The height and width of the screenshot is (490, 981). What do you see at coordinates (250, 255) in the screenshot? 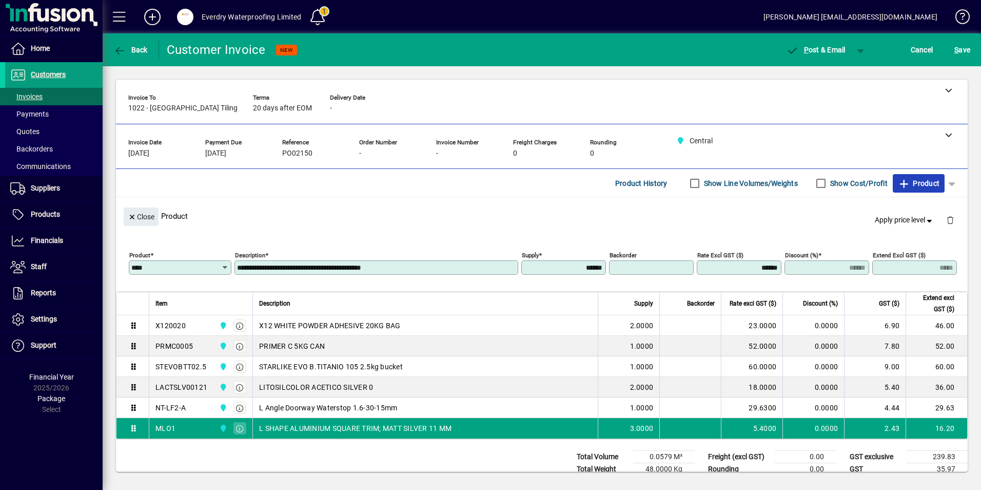
I see `mat-label: Description` at bounding box center [250, 255].